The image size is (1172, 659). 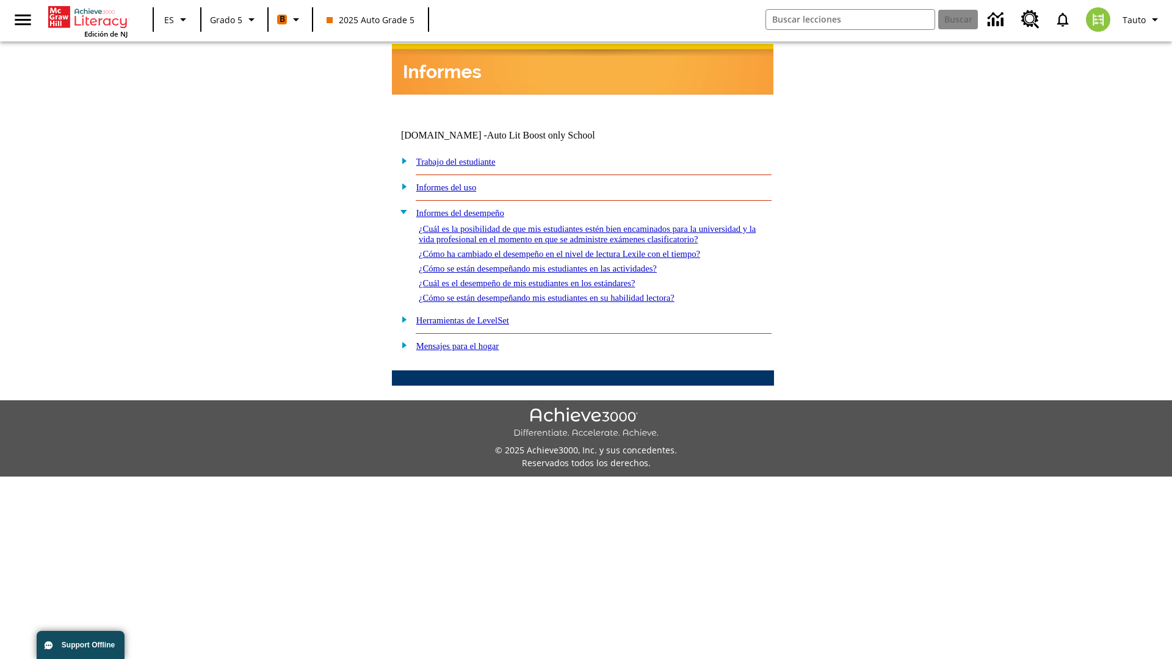 I want to click on button: Perfil/Configuración, so click(x=1142, y=20).